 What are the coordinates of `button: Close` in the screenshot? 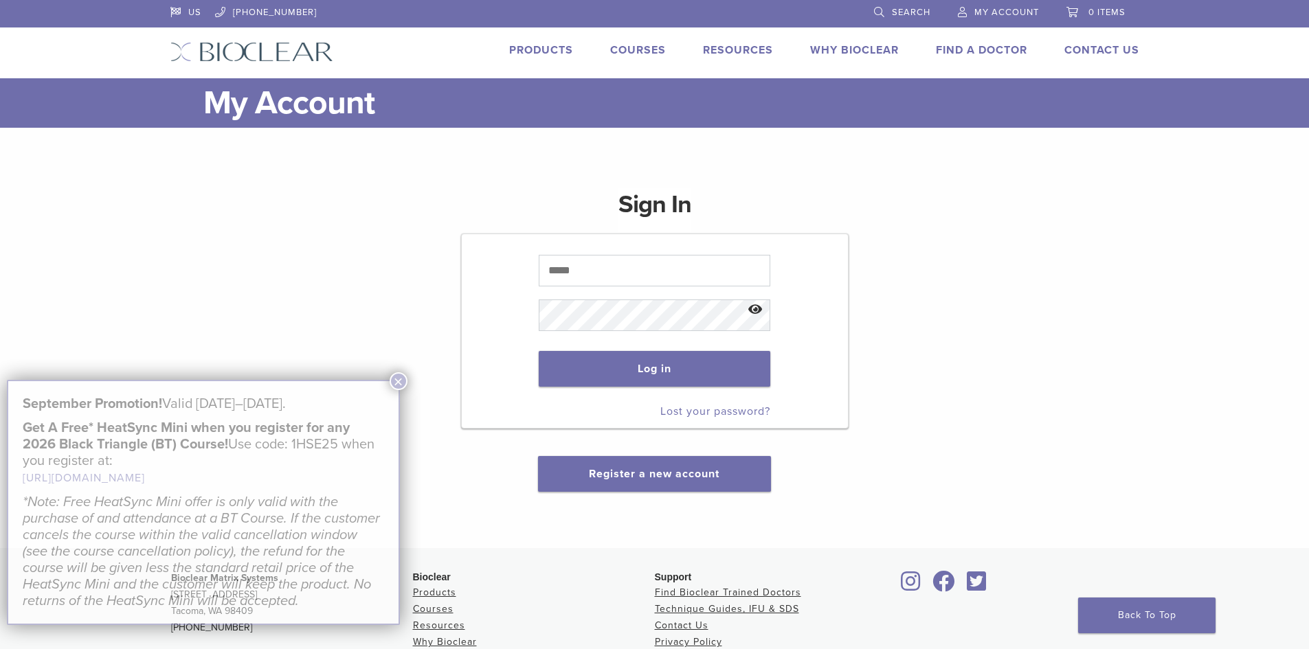 It's located at (399, 381).